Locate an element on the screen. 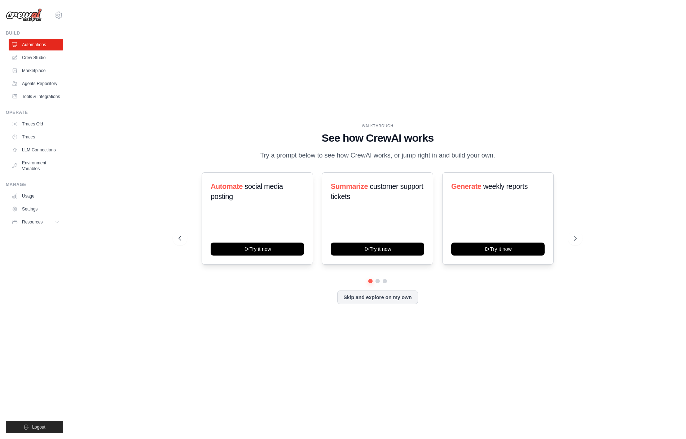 This screenshot has width=686, height=439. span: weekly reports is located at coordinates (505, 186).